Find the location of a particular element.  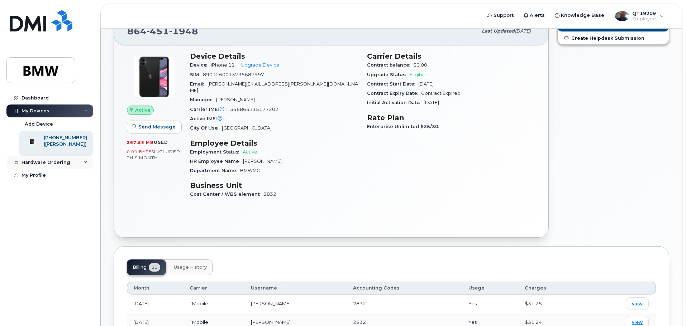

a: + Upgrade Device is located at coordinates (258, 65).